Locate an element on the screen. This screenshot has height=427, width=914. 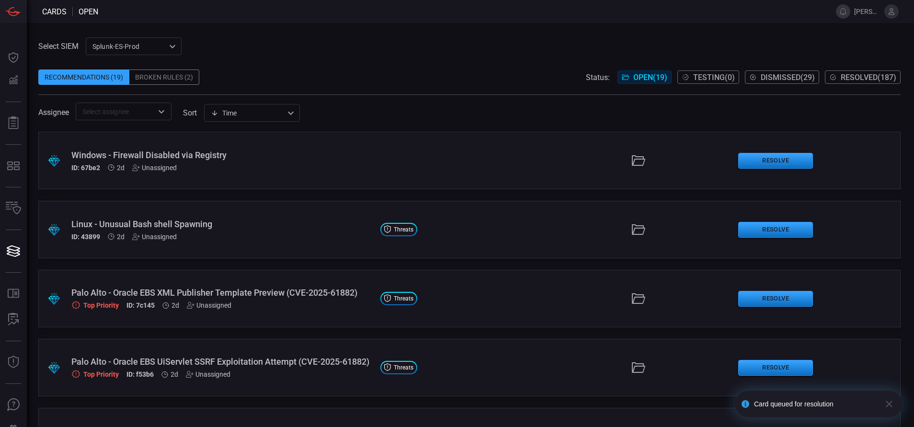
div: Palo Alto - Oracle EBS XML Publisher Template Preview (CVE-2025-61882) is located at coordinates (222, 292).